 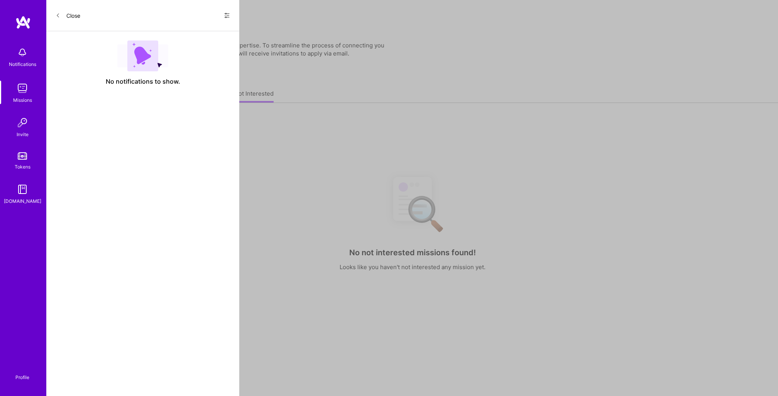 I want to click on img: guide book, so click(x=22, y=189).